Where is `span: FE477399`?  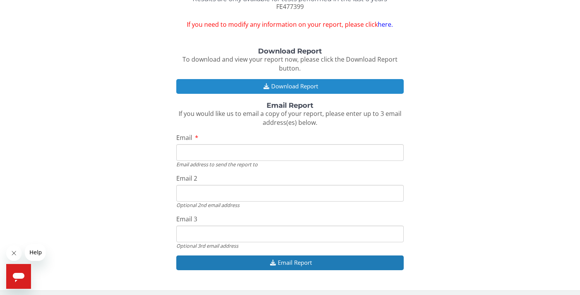 span: FE477399 is located at coordinates (290, 7).